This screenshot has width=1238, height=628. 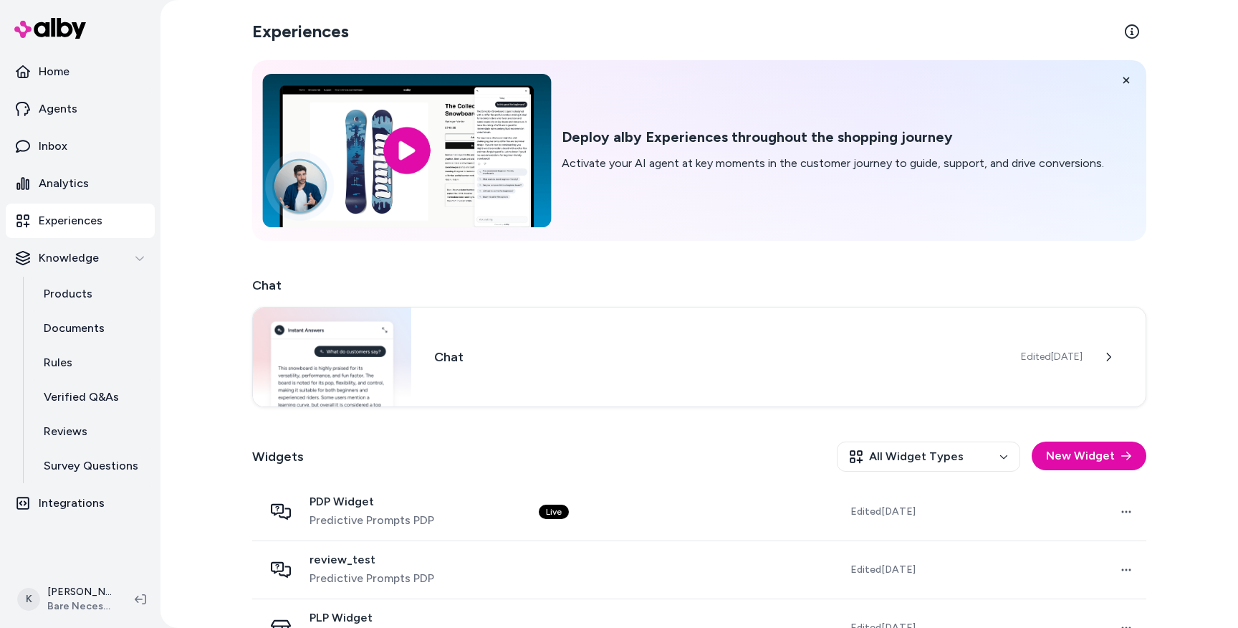 What do you see at coordinates (81, 397) in the screenshot?
I see `p: Verified Q&As` at bounding box center [81, 397].